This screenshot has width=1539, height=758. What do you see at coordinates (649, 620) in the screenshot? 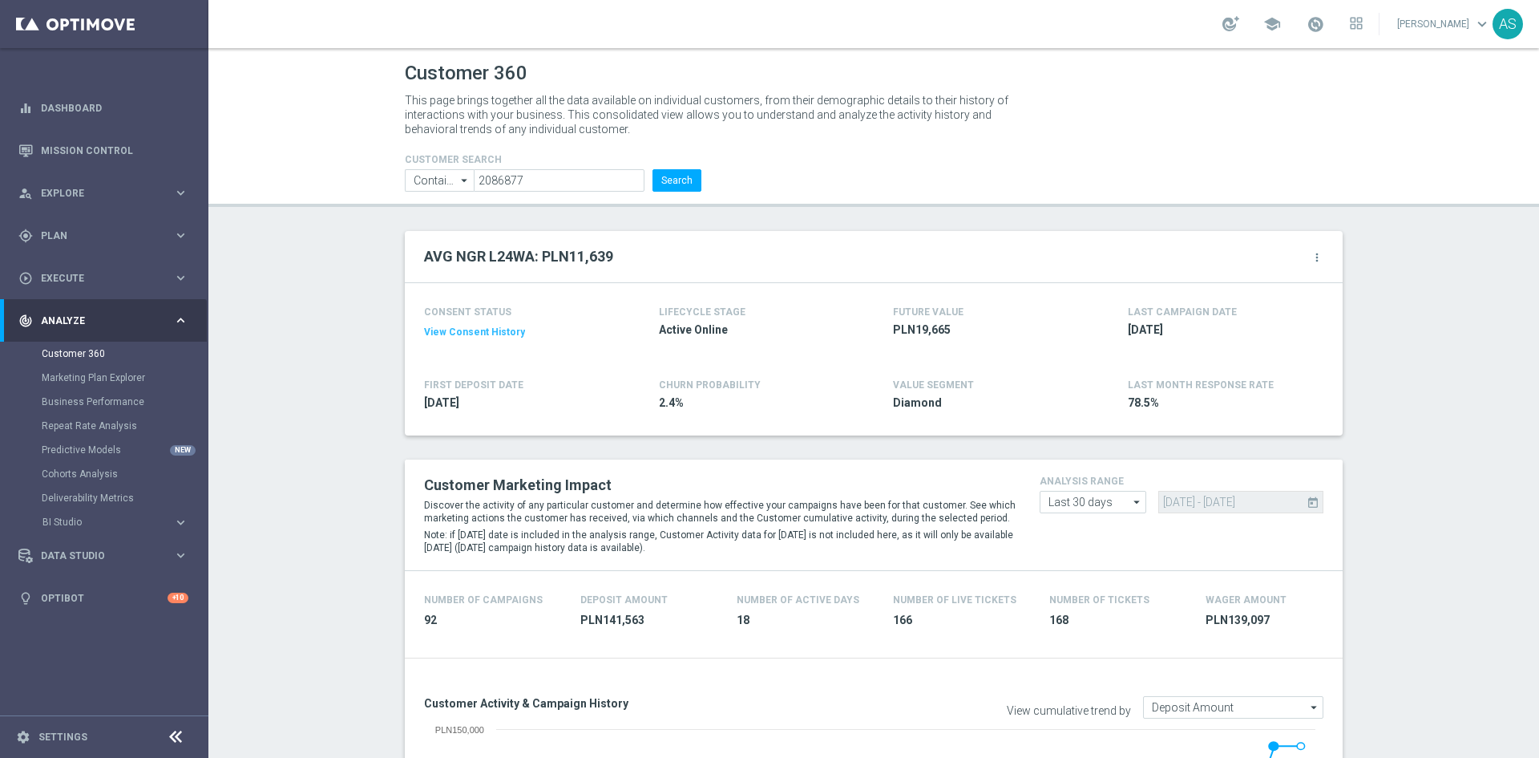
I see `span: PLN141,563` at bounding box center [649, 620].